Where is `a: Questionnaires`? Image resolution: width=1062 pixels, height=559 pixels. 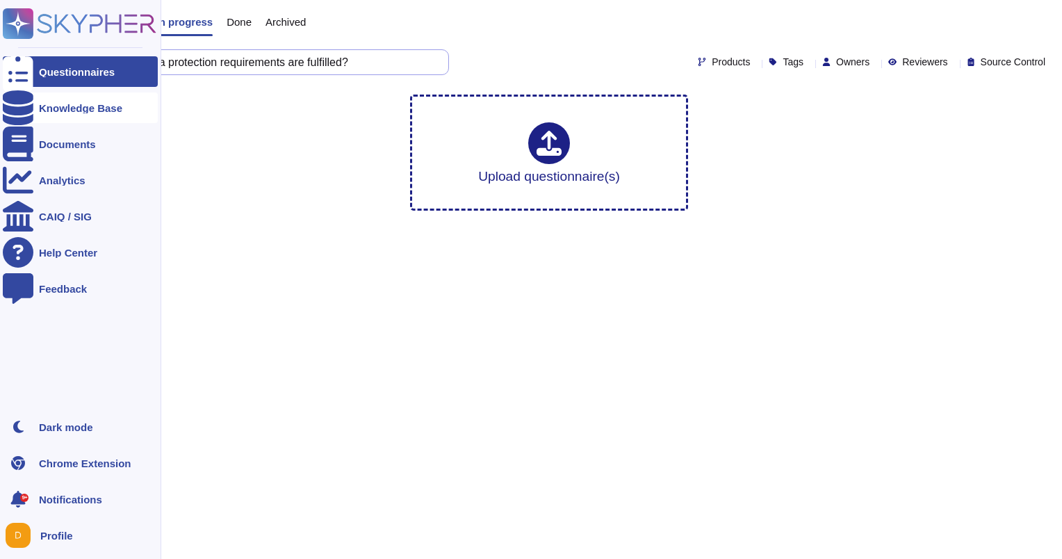 a: Questionnaires is located at coordinates (80, 72).